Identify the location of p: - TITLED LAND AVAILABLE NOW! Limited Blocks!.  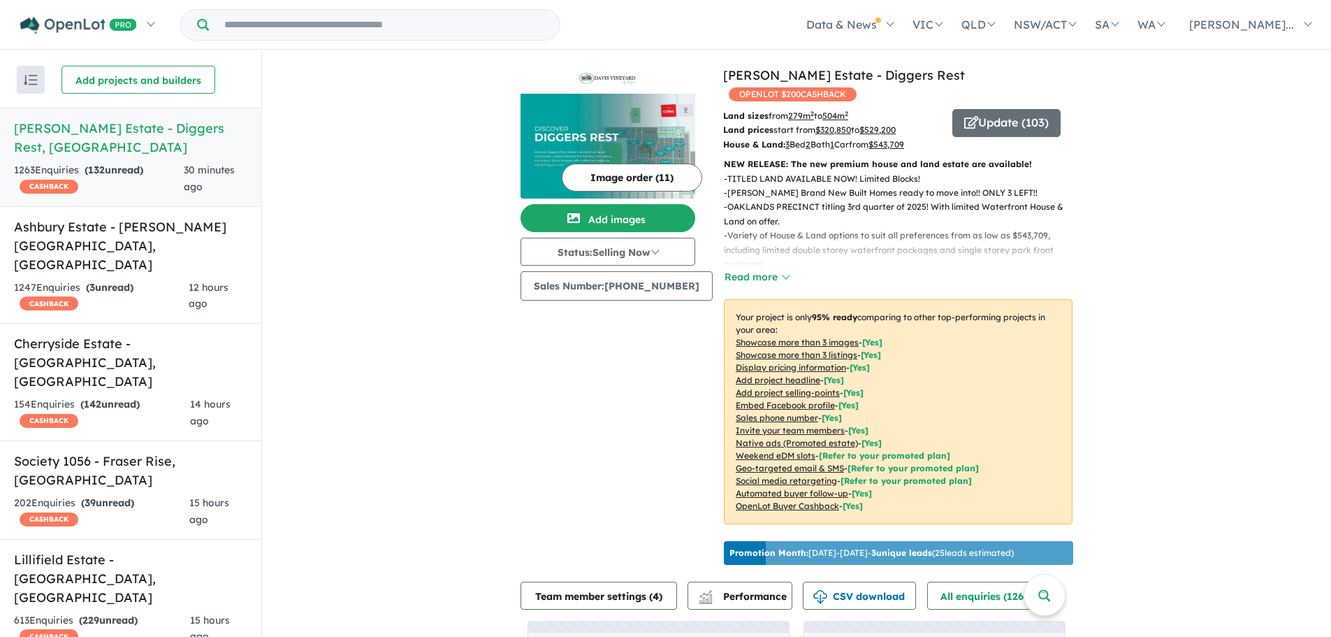
(904, 179).